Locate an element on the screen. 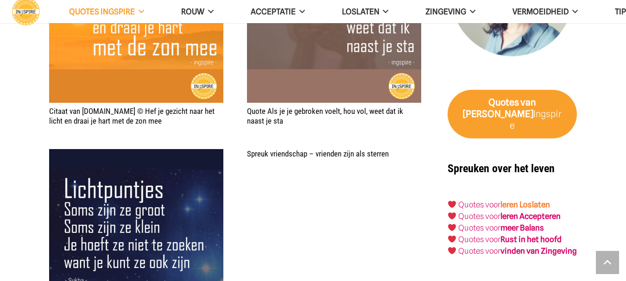 Image resolution: width=626 pixels, height=281 pixels. strong: meer Balans is located at coordinates (522, 228).